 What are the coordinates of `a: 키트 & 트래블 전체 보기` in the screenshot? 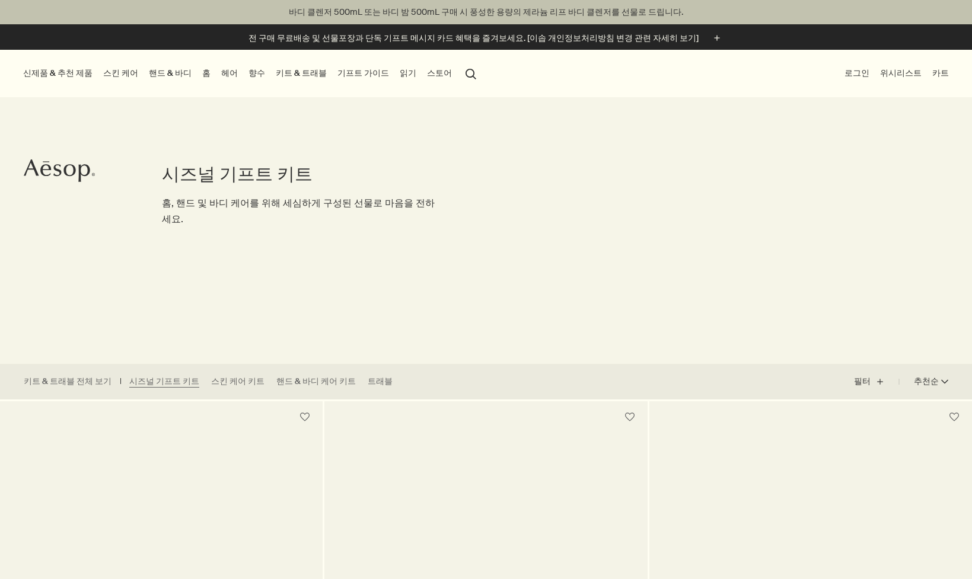 It's located at (68, 382).